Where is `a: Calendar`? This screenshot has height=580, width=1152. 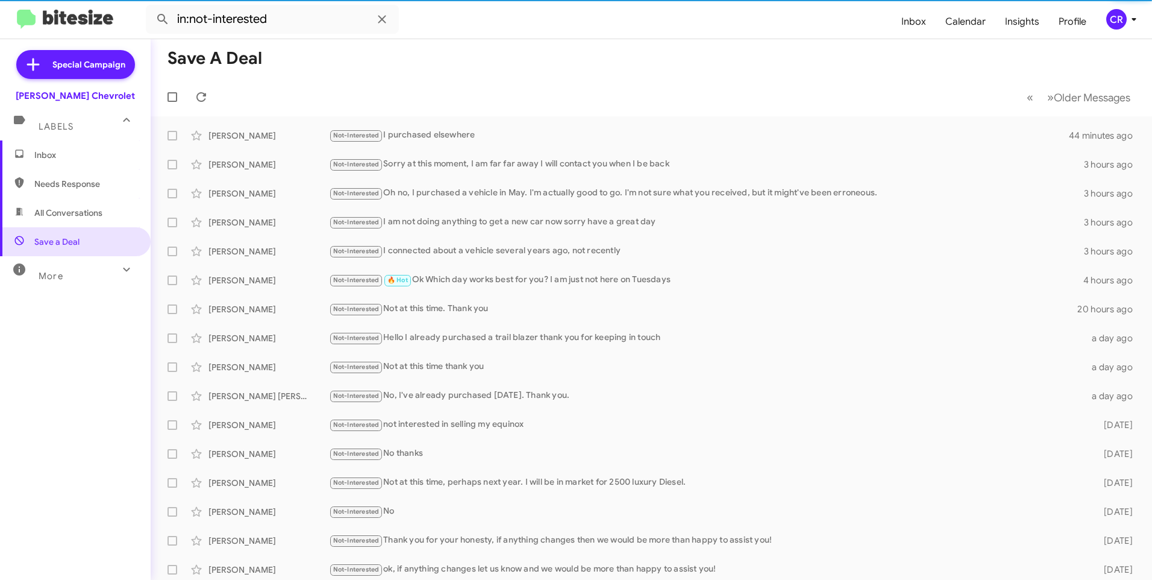
a: Calendar is located at coordinates (966, 22).